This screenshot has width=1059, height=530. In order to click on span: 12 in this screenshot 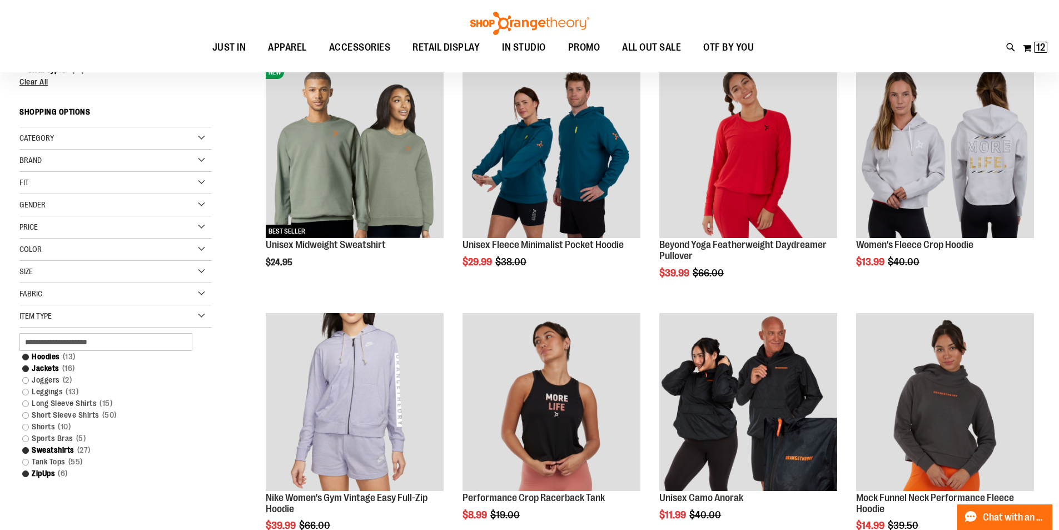, I will do `click(1041, 47)`.